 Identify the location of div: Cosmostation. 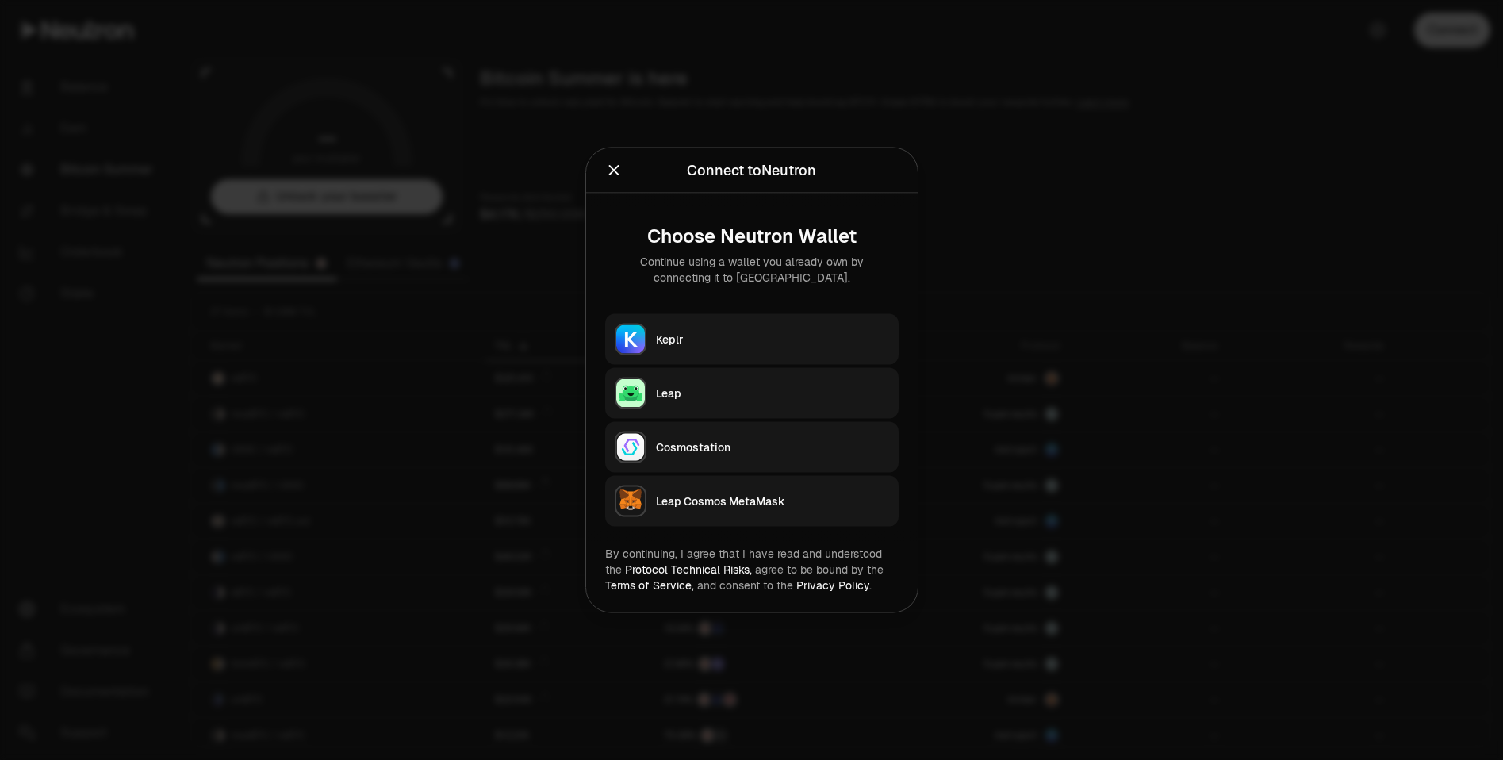
(772, 447).